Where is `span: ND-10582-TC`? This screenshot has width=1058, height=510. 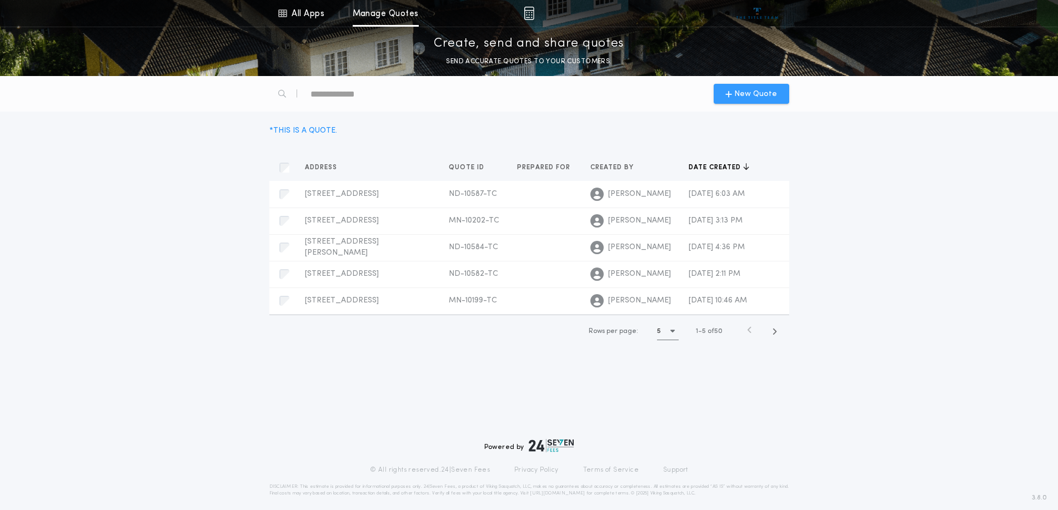 span: ND-10582-TC is located at coordinates (473, 274).